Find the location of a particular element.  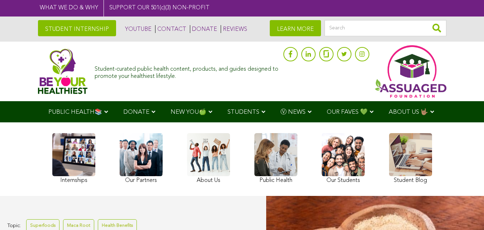

span: DONATE is located at coordinates (136, 112).